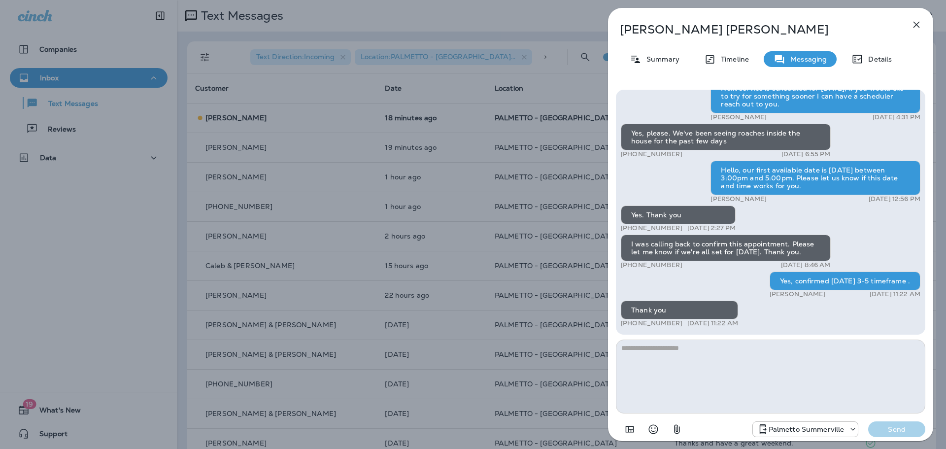 This screenshot has width=946, height=449. Describe the element at coordinates (678, 215) in the screenshot. I see `div: Yes. Thank you` at that location.